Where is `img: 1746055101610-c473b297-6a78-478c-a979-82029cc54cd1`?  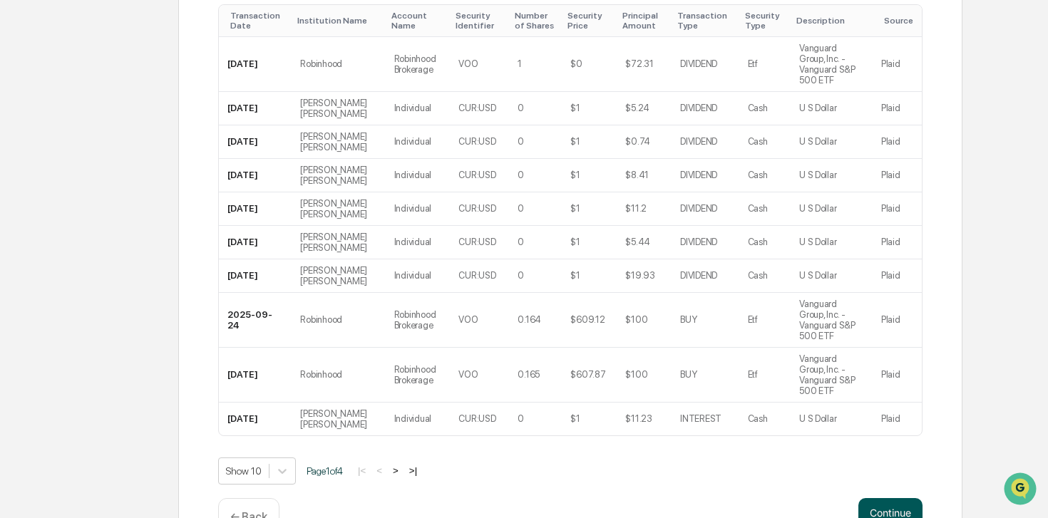 img: 1746055101610-c473b297-6a78-478c-a979-82029cc54cd1 is located at coordinates (27, 122).